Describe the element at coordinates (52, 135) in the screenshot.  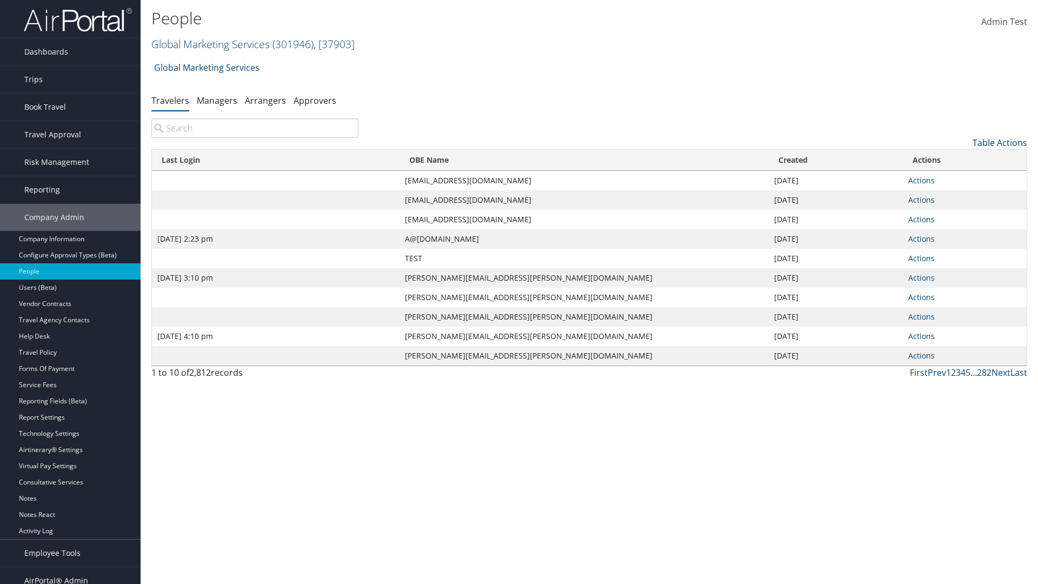
I see `span: Travel Approval` at that location.